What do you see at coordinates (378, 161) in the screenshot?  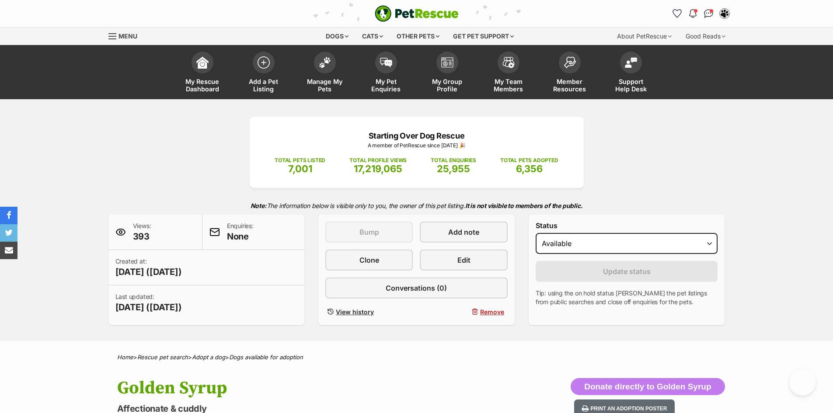 I see `p: TOTAL PROFILE VIEWS` at bounding box center [378, 161].